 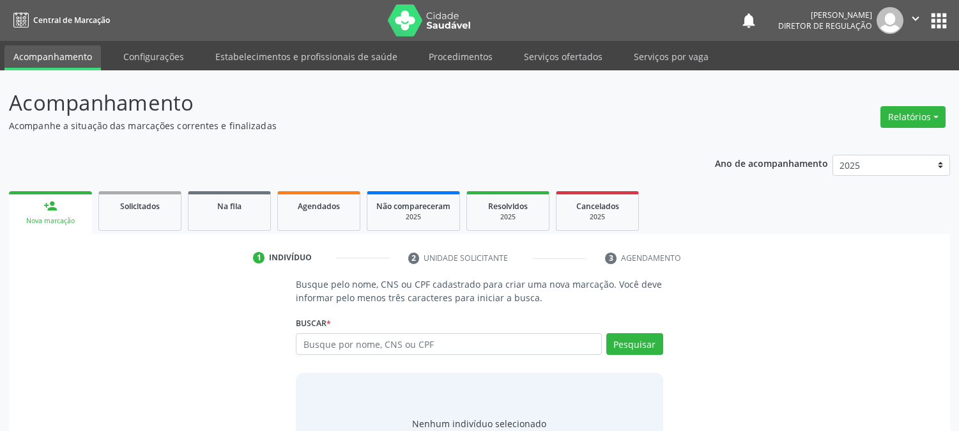 I want to click on span: Não compareceram, so click(x=413, y=206).